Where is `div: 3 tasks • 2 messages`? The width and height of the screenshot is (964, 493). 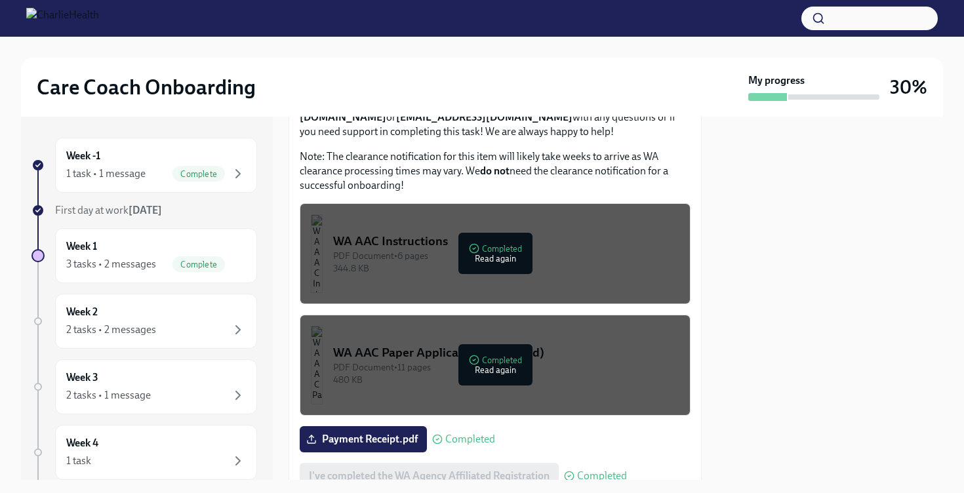
div: 3 tasks • 2 messages is located at coordinates (111, 264).